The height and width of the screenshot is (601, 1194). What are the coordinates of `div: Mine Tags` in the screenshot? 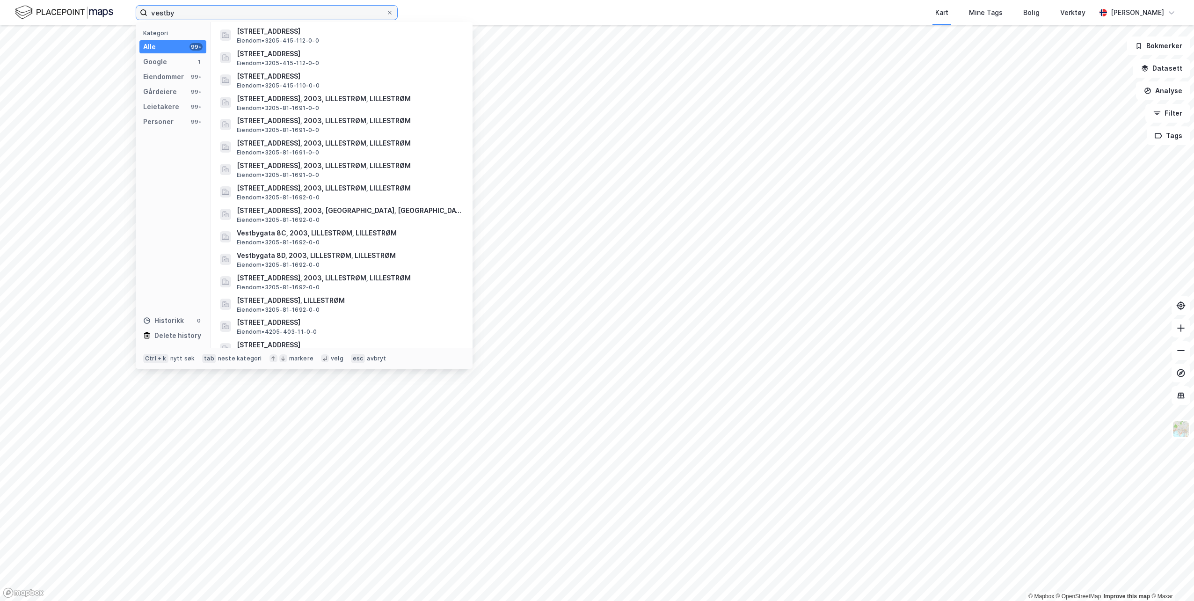 It's located at (986, 13).